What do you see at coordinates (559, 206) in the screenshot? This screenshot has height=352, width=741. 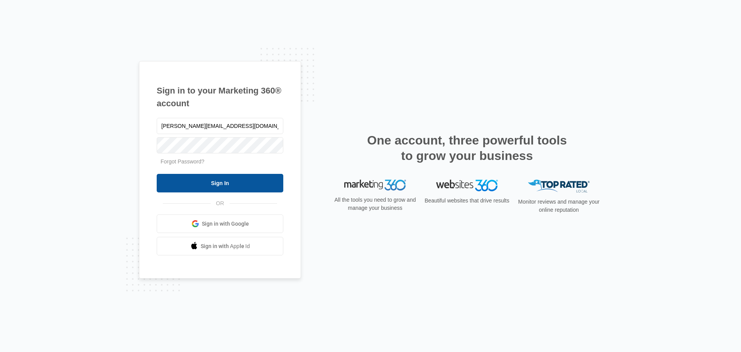 I see `p: Monitor reviews and manage your online reputation` at bounding box center [559, 206].